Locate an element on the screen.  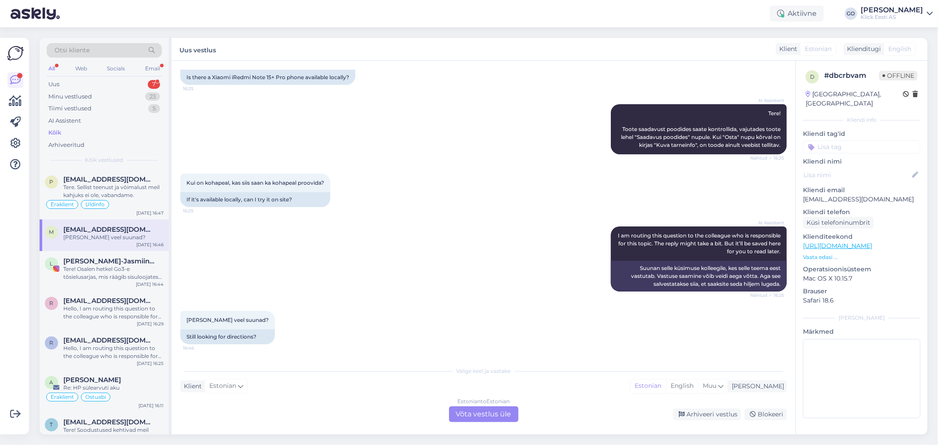
div: Re: HP sülearvuti aku is located at coordinates (113, 388).